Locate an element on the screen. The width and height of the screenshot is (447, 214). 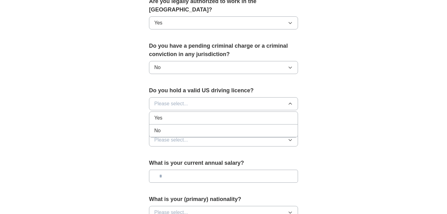
label: What is your (primary) nationality? is located at coordinates (223, 199).